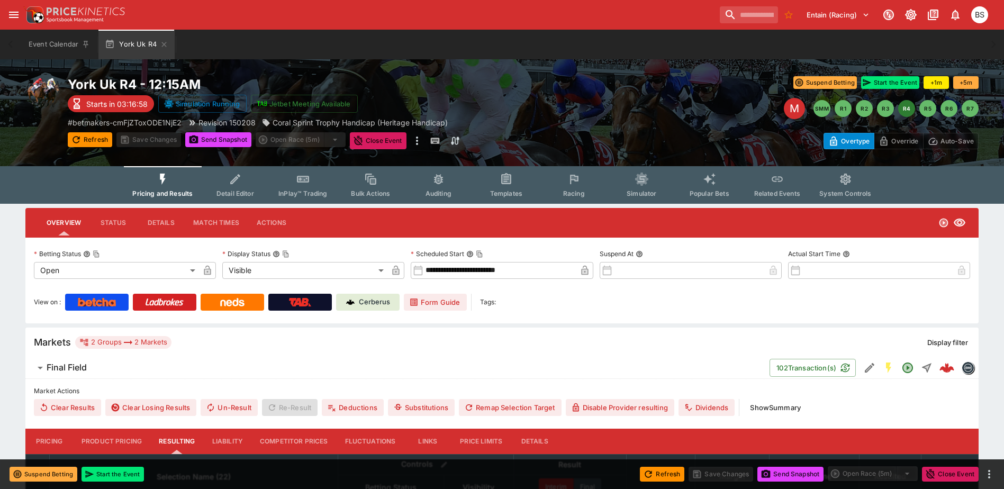 The image size is (1004, 489). What do you see at coordinates (846, 193) in the screenshot?
I see `span: System Controls` at bounding box center [846, 193].